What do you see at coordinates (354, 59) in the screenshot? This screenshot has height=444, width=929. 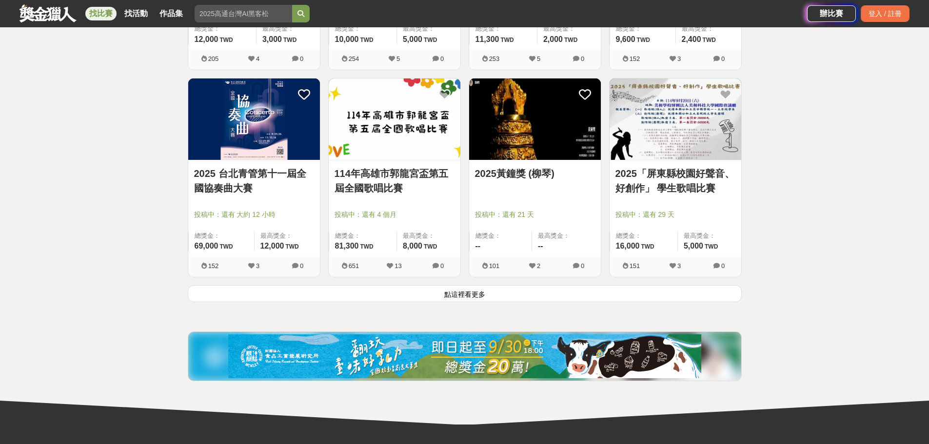 I see `span: 254` at bounding box center [354, 59].